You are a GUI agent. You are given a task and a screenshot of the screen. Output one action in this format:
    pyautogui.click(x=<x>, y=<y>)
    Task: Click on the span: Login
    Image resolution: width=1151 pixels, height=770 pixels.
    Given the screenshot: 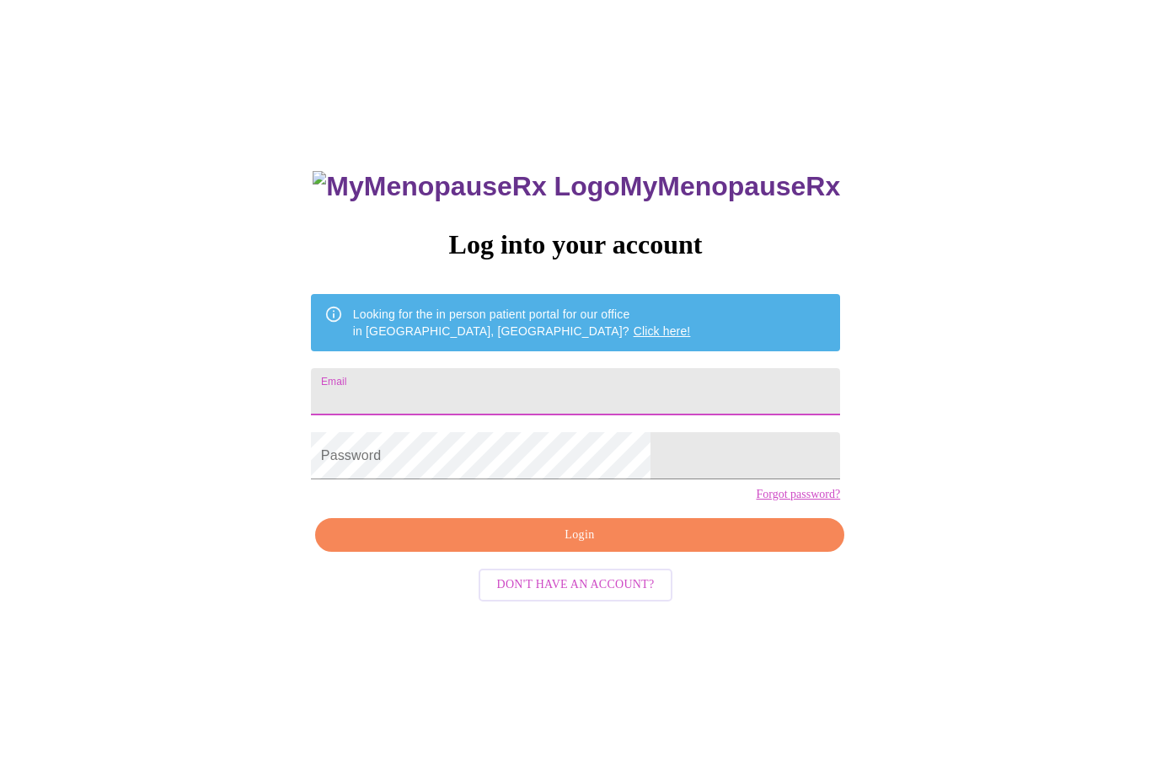 What is the action you would take?
    pyautogui.click(x=580, y=535)
    